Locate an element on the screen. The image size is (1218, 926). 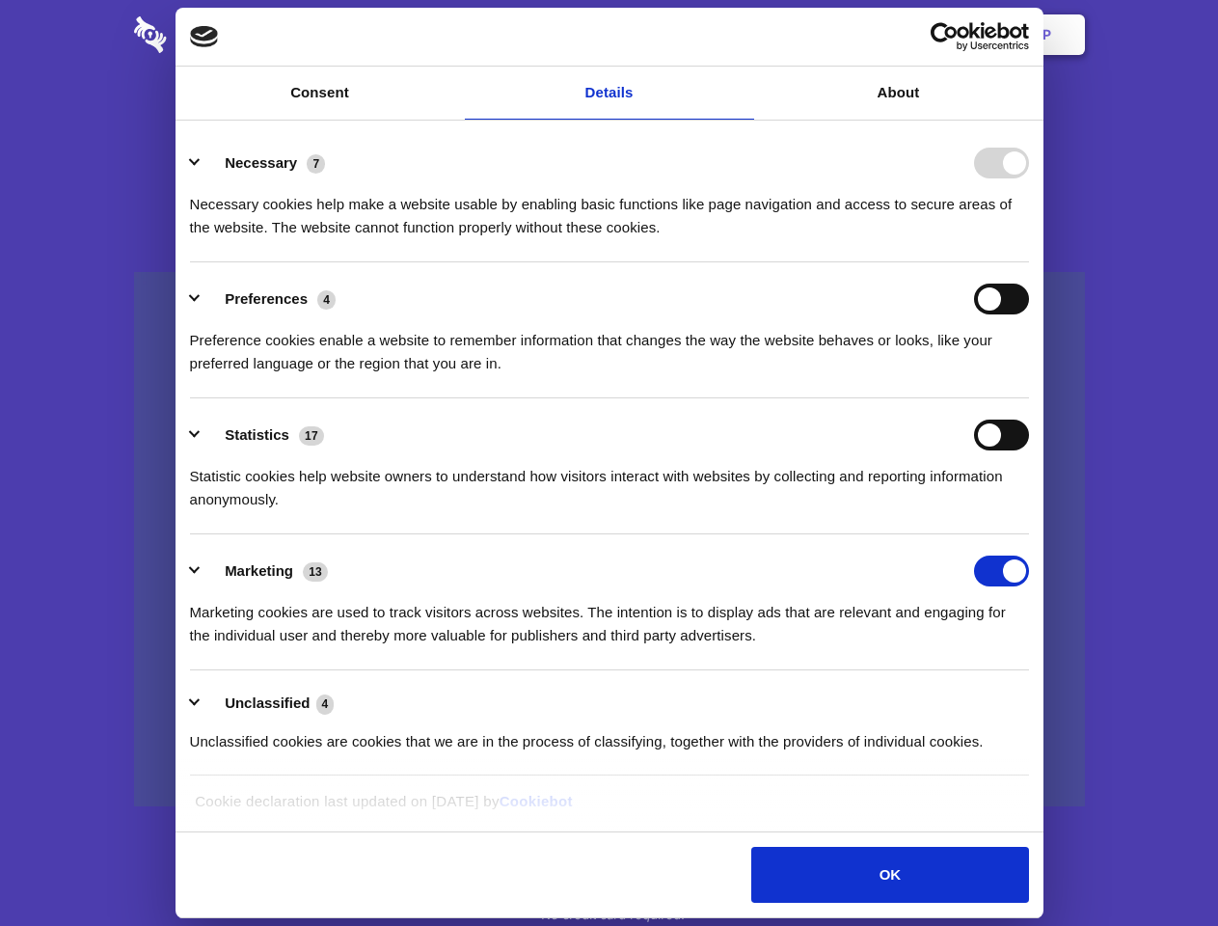
span: 13 is located at coordinates (315, 572).